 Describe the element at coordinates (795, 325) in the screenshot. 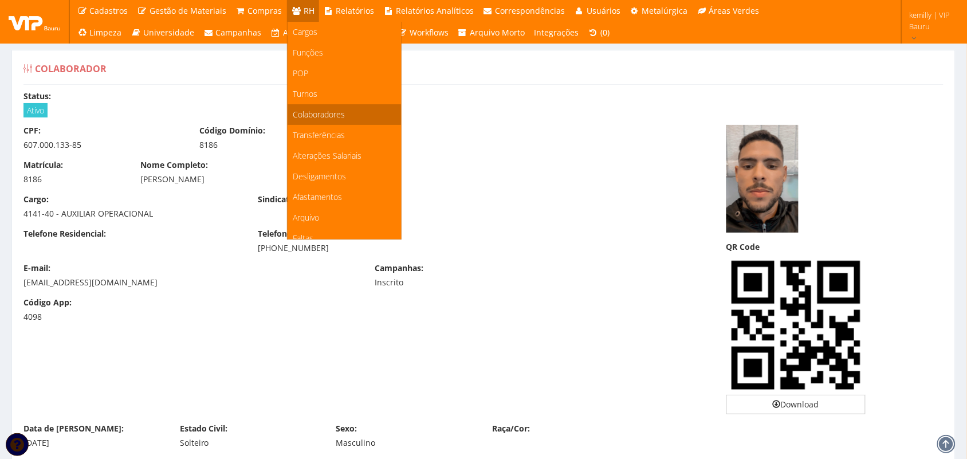

I see `img: HejRntfP3qKe9HmT9JvhonauN5cHMHCBJ3gCBxBwgSd4AgcQcIEneAIHEHCBJ3gCBxBwgSd4AgcQcIEneAIHEHCBJ3gCBxBwg...` at that location.